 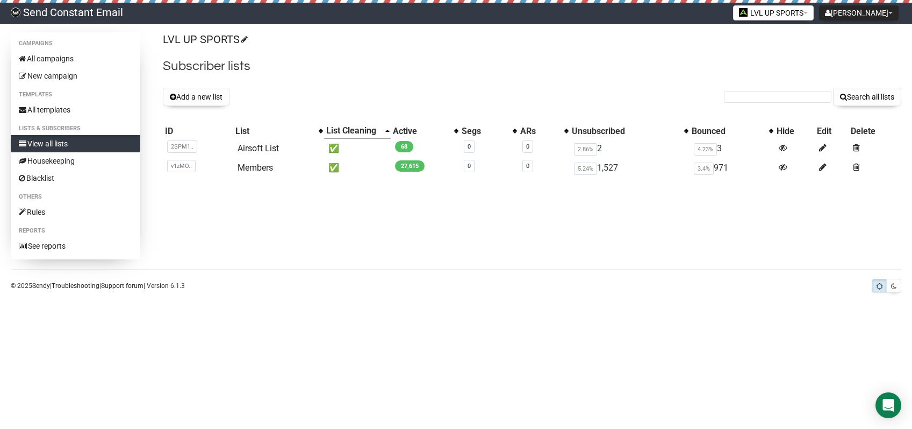 What do you see at coordinates (425, 131) in the screenshot?
I see `th: Active: No sort applied, activate to apply an ascending sort` at bounding box center [425, 131].